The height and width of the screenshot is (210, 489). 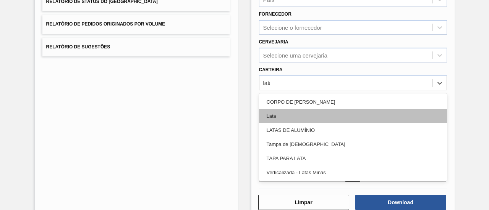 I want to click on font: Download, so click(x=400, y=203).